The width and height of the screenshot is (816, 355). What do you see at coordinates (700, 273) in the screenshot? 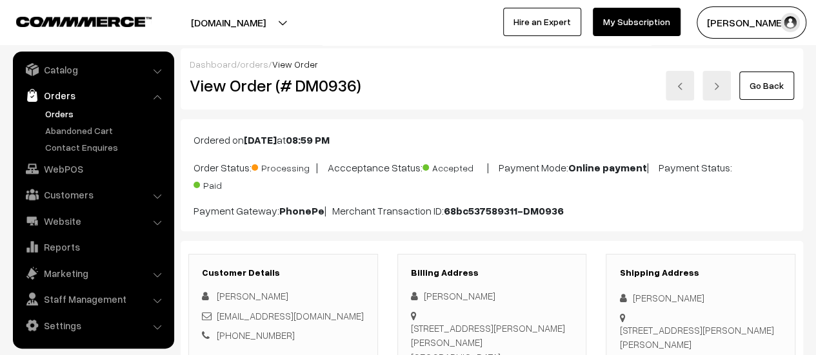
I see `h3: Shipping Address` at bounding box center [700, 273].